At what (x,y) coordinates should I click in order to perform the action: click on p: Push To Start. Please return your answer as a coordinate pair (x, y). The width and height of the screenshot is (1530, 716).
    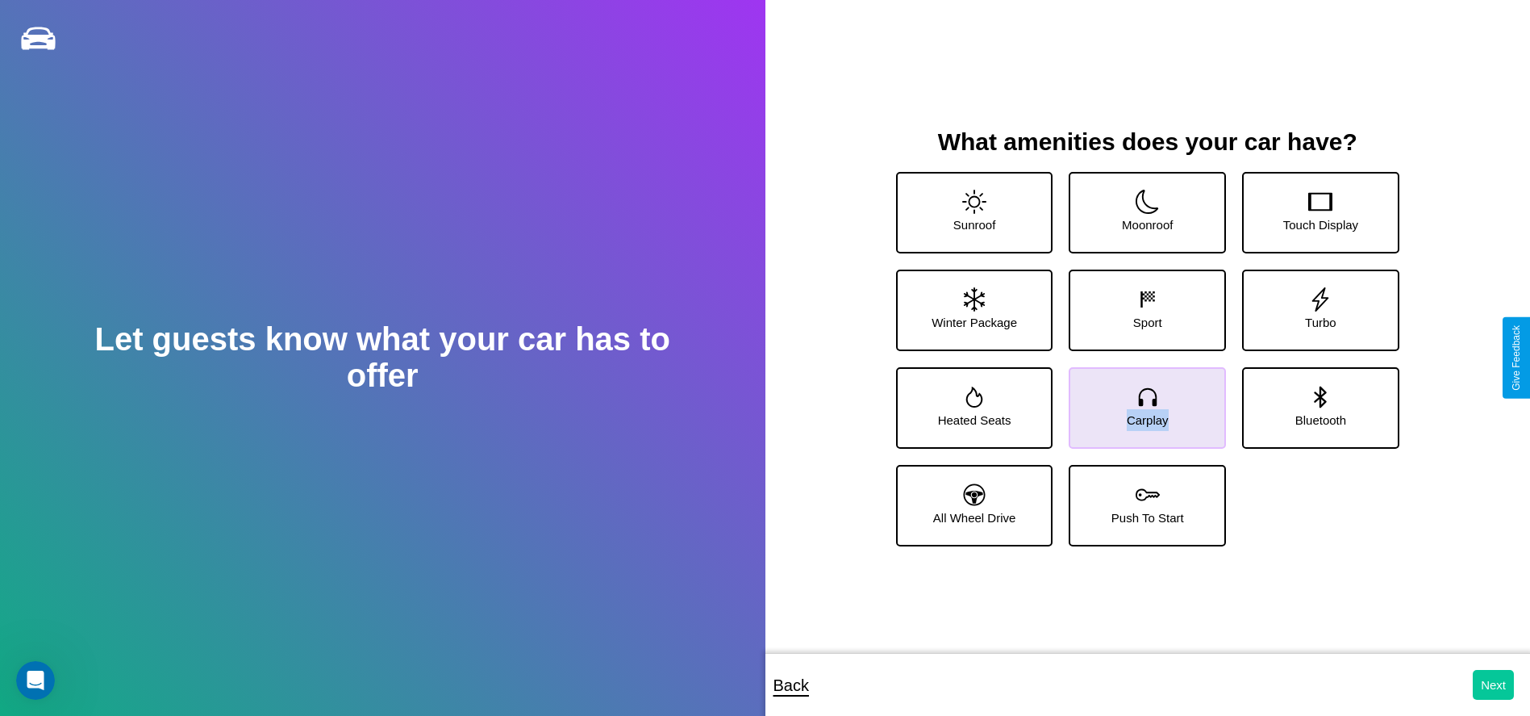
    Looking at the image, I should click on (1148, 517).